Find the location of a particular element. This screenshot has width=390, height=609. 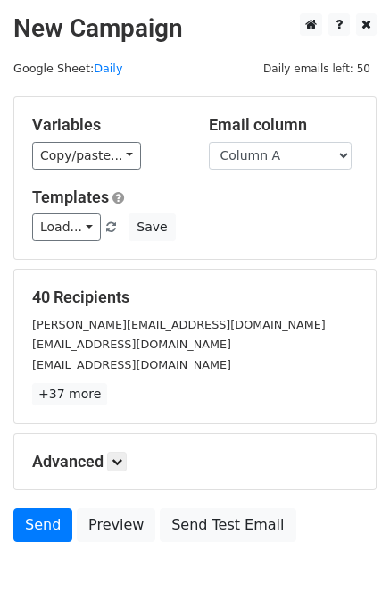

button: Save is located at coordinates (152, 227).